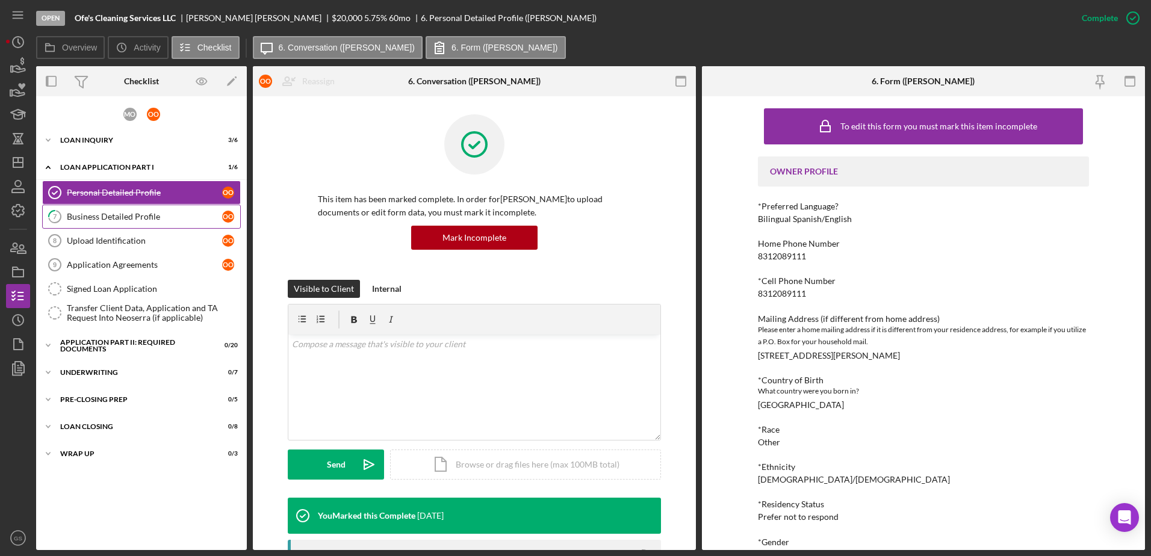 The width and height of the screenshot is (1151, 556). Describe the element at coordinates (18, 538) in the screenshot. I see `text: GS` at that location.